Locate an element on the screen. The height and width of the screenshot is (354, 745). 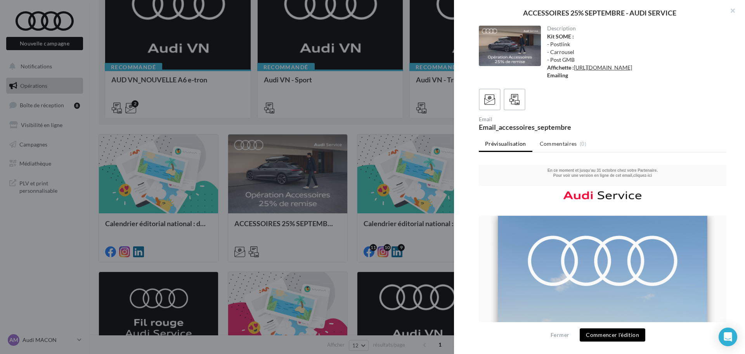
b: En ce moment et jusqu’au 31 octobre chez votre Partenaire. is located at coordinates (124, 5).